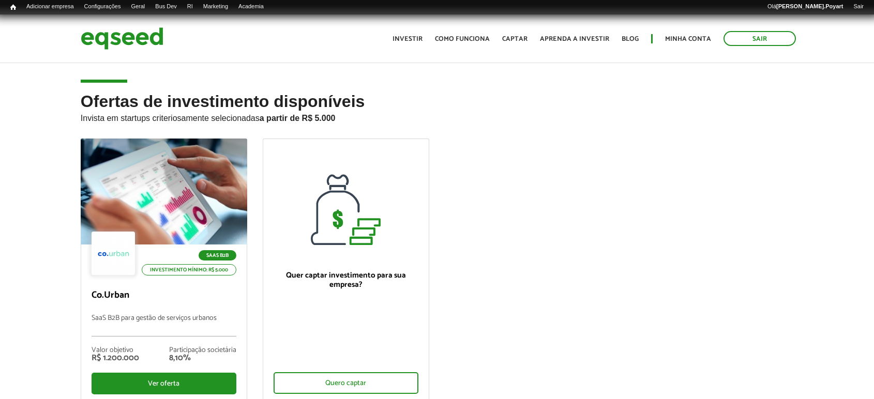 Image resolution: width=874 pixels, height=399 pixels. What do you see at coordinates (50, 7) in the screenshot?
I see `a: Adicionar empresa` at bounding box center [50, 7].